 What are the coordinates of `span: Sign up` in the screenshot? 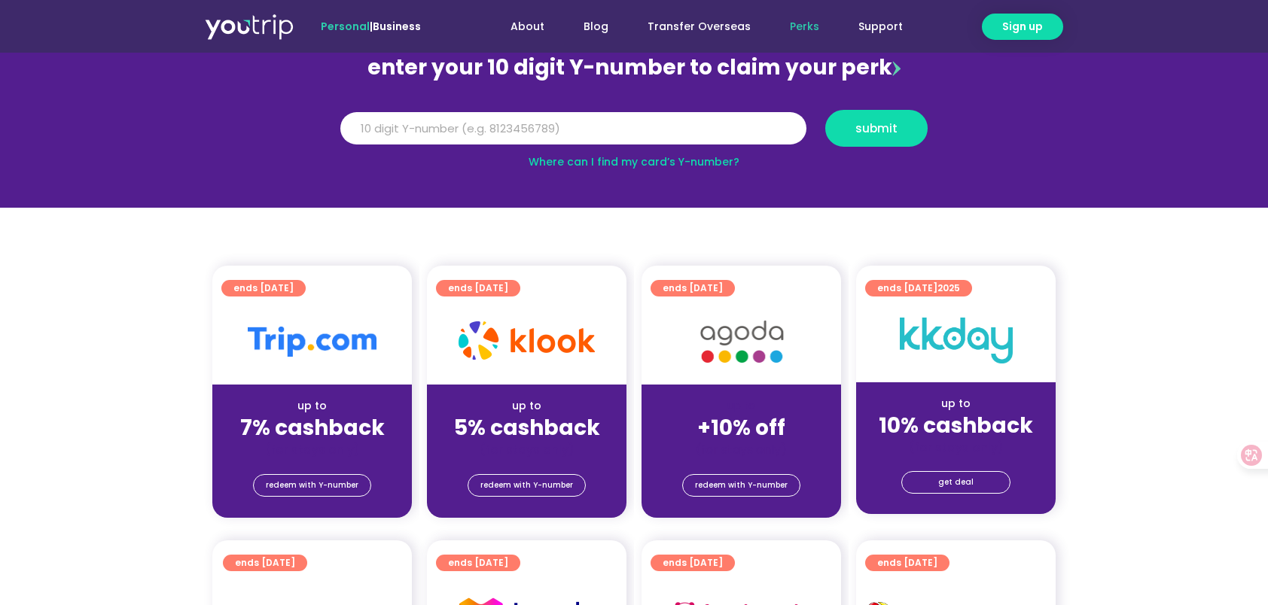 It's located at (1023, 26).